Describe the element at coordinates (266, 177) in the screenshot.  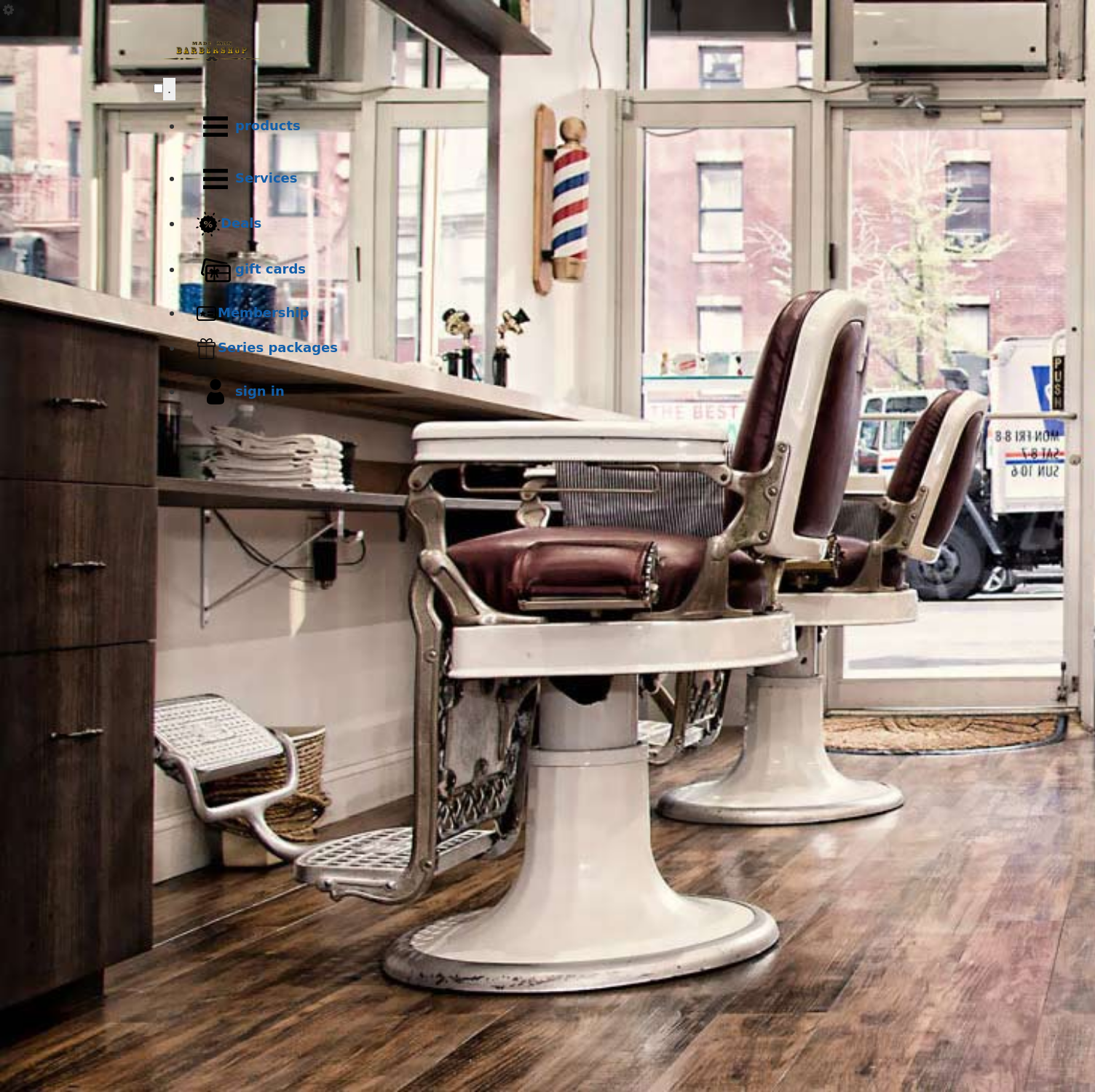
I see `b: Services` at that location.